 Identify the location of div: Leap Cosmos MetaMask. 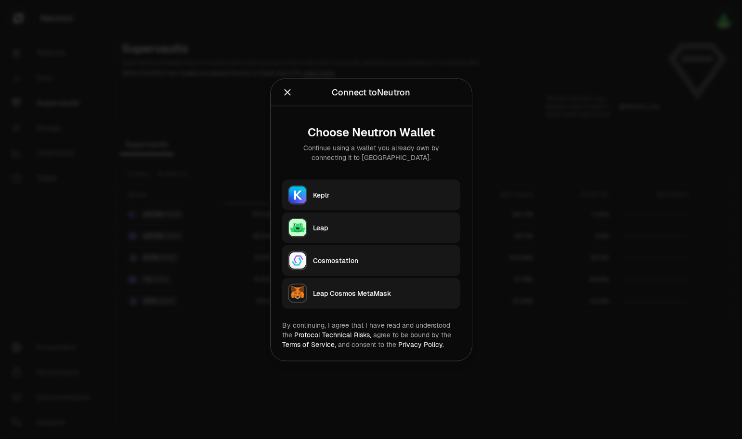
(384, 293).